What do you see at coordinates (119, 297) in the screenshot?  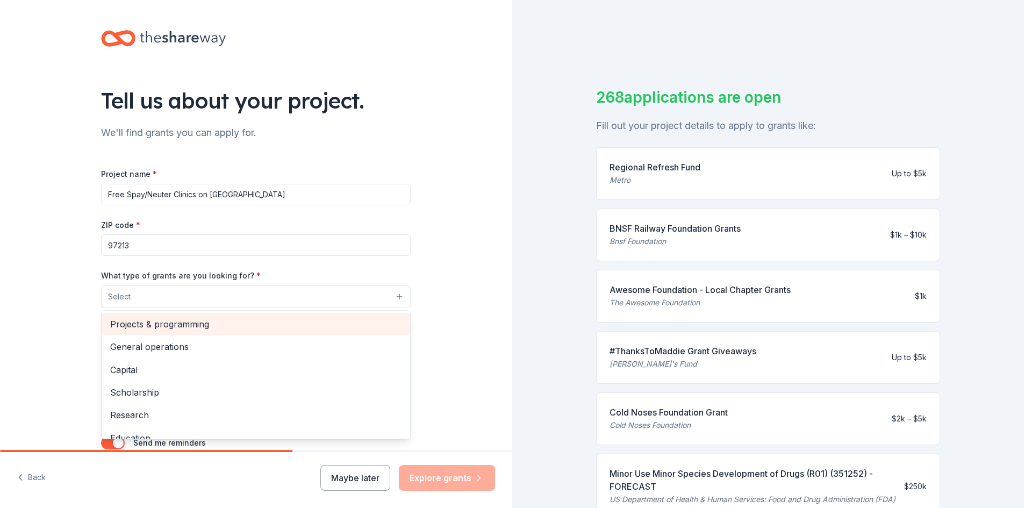 I see `span: Select` at bounding box center [119, 297].